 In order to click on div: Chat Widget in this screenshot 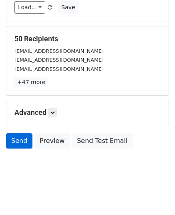, I will do `click(155, 196)`.